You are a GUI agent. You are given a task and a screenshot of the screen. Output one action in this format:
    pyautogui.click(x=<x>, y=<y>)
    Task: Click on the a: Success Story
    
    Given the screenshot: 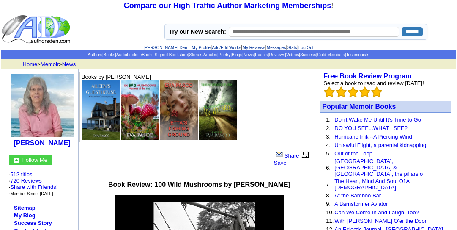 What is the action you would take?
    pyautogui.click(x=33, y=222)
    